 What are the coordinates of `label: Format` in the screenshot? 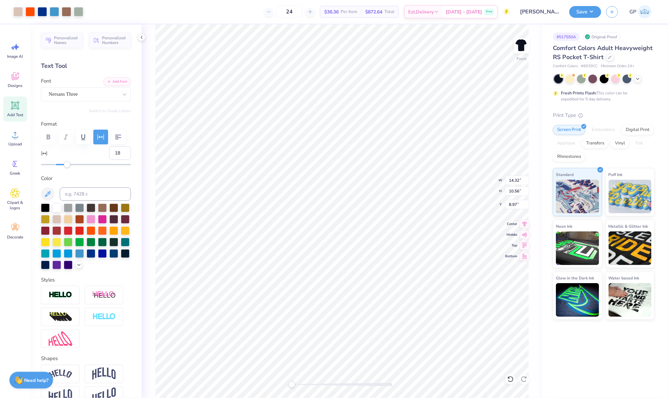 It's located at (86, 124).